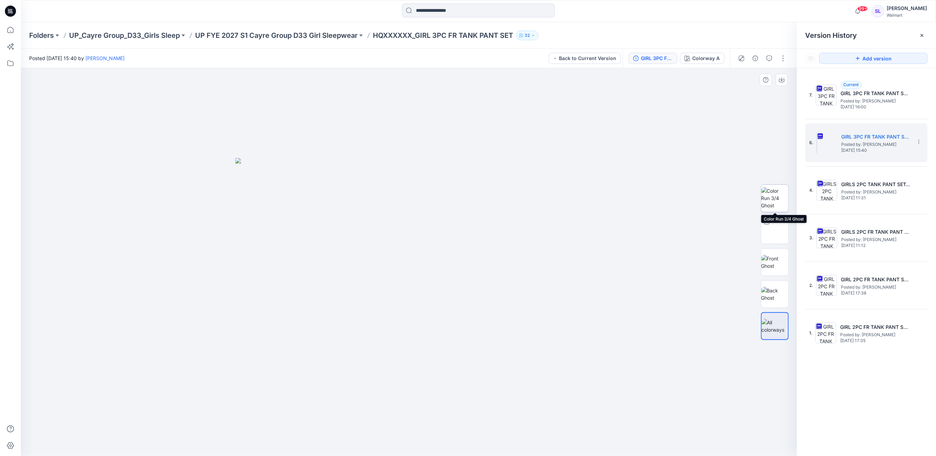 This screenshot has width=936, height=456. Describe the element at coordinates (443, 35) in the screenshot. I see `p: HQXXXXXX_GIRL 3PC FR TANK PANT SET` at that location.